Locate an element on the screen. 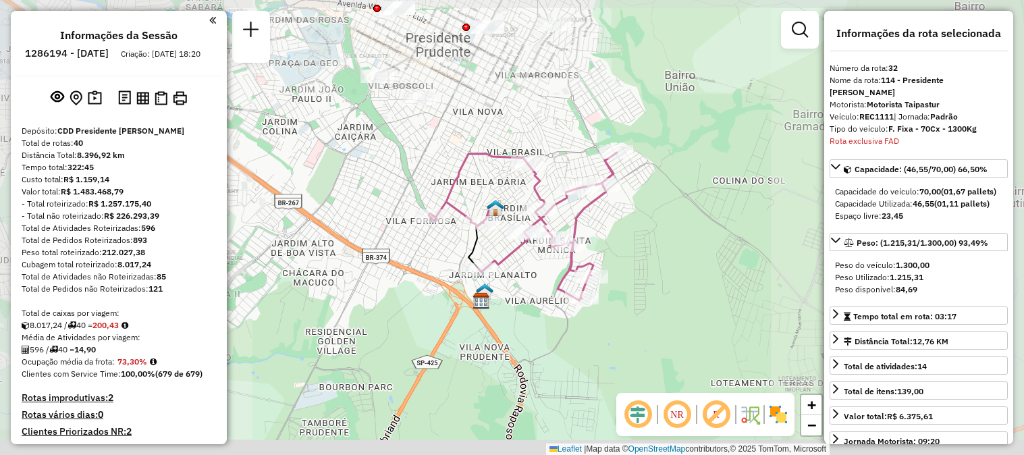  strong: F. Fixa - 70Cx - 1300Kg is located at coordinates (932, 128).